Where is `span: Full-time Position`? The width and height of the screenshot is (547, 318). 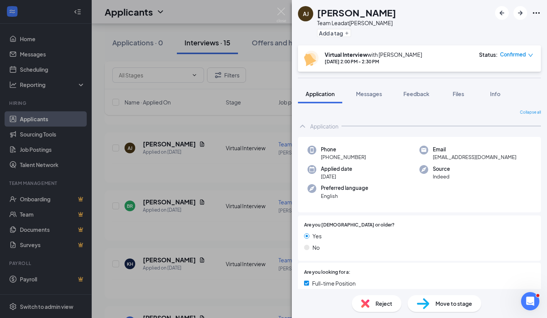
span: Full-time Position is located at coordinates (334, 284).